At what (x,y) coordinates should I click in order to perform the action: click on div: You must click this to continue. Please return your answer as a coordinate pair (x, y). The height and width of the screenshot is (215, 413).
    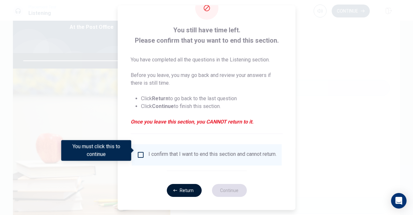
    Looking at the image, I should click on (96, 150).